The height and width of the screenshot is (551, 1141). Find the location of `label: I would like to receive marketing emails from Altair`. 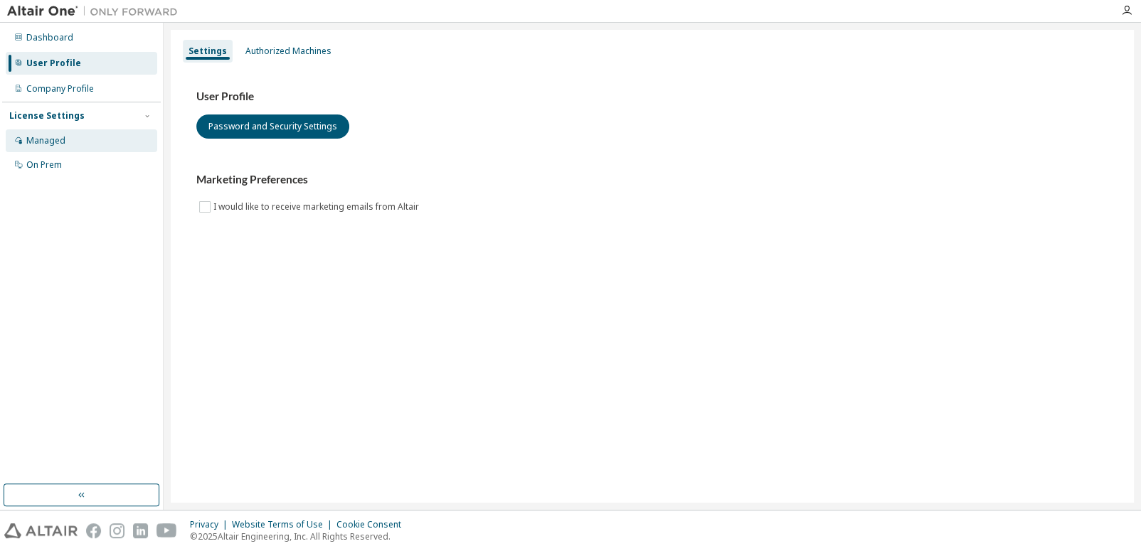

label: I would like to receive marketing emails from Altair is located at coordinates (317, 207).